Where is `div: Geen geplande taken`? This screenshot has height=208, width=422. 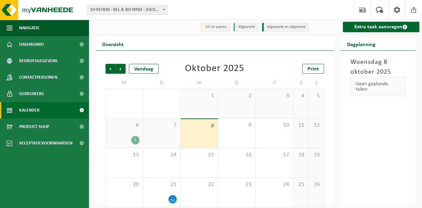
div: Geen geplande taken is located at coordinates (378, 87).